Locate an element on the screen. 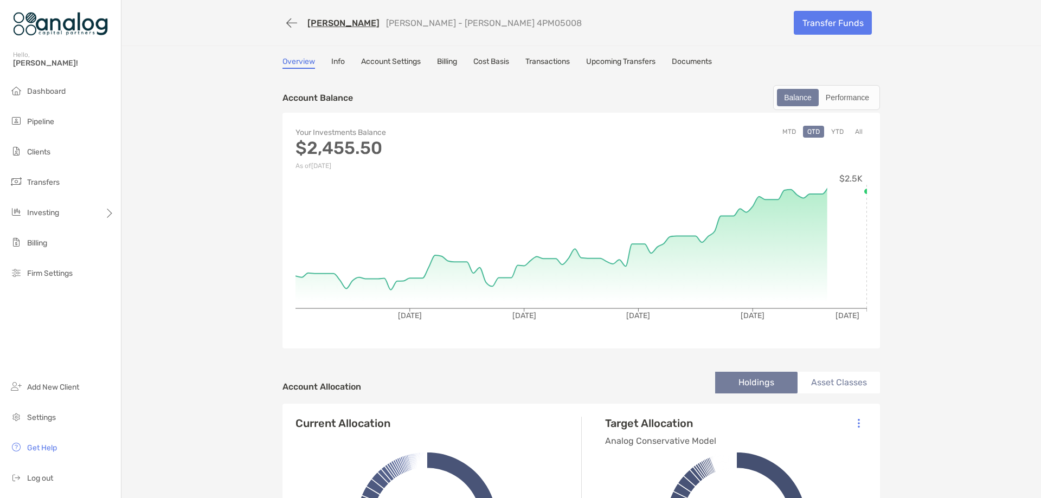  span: Clients is located at coordinates (39, 152).